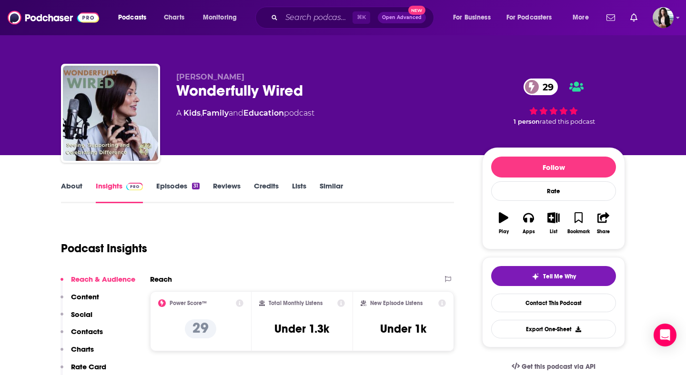  What do you see at coordinates (578, 232) in the screenshot?
I see `div: Bookmark` at bounding box center [578, 232].